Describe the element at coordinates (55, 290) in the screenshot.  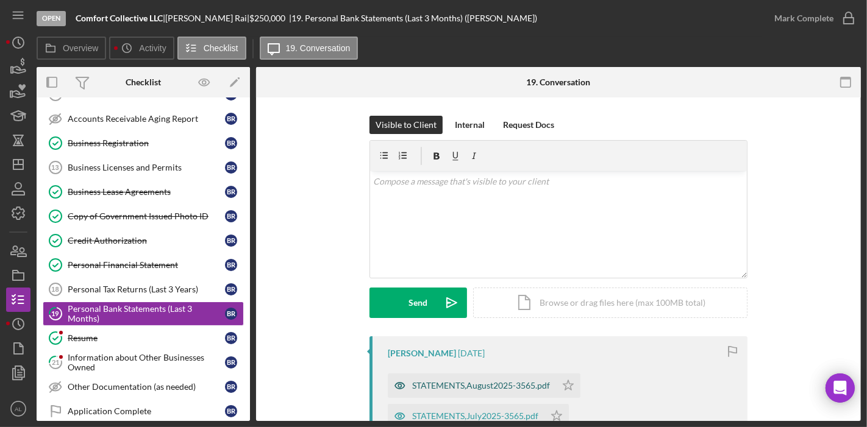
I see `tspan: 18` at that location.